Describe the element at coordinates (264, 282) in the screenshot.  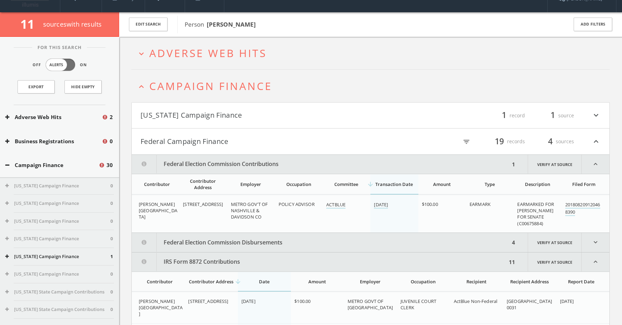
I see `div: Date` at that location.